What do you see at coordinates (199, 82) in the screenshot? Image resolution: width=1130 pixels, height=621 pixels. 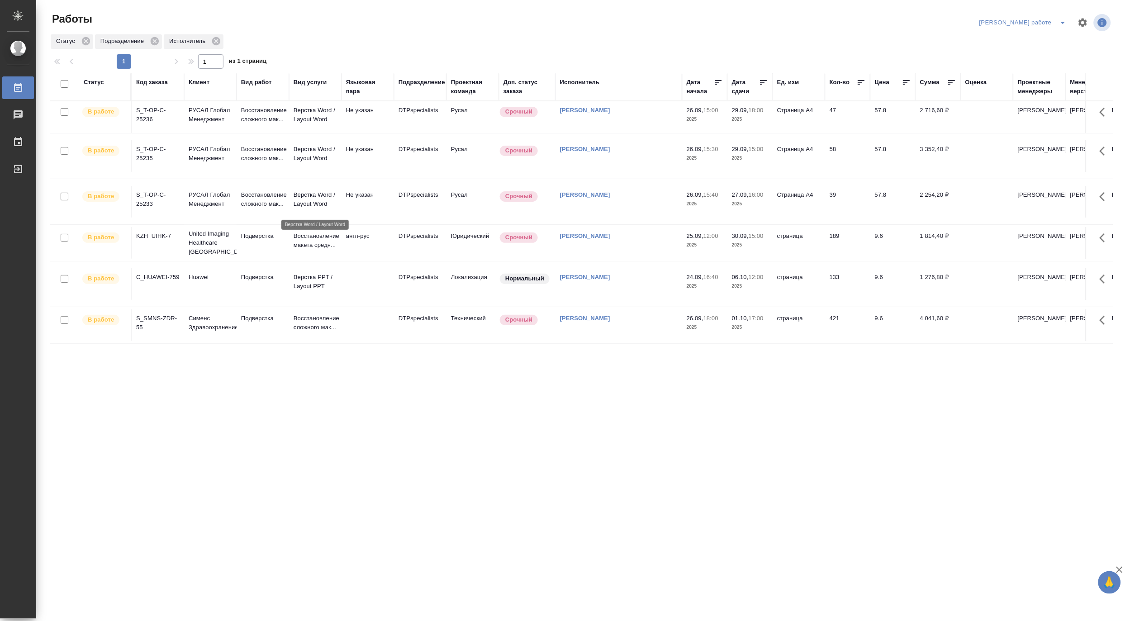 I see `div: Клиент` at bounding box center [199, 82].